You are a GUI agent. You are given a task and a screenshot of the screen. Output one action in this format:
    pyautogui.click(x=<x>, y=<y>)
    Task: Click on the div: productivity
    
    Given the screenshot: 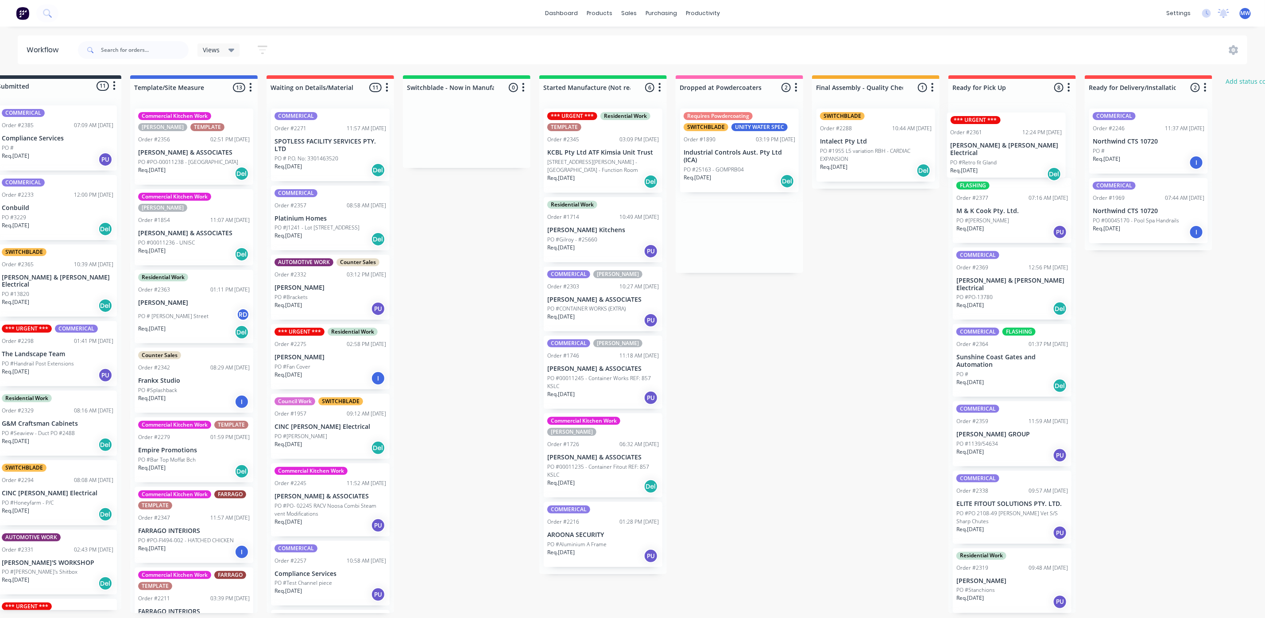 What is the action you would take?
    pyautogui.click(x=703, y=13)
    